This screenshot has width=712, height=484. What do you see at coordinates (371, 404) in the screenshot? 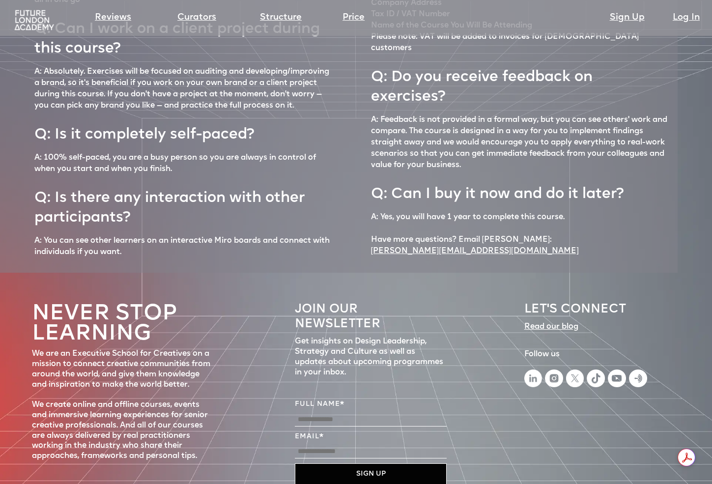
I see `label: FULL NAME*` at bounding box center [371, 404].